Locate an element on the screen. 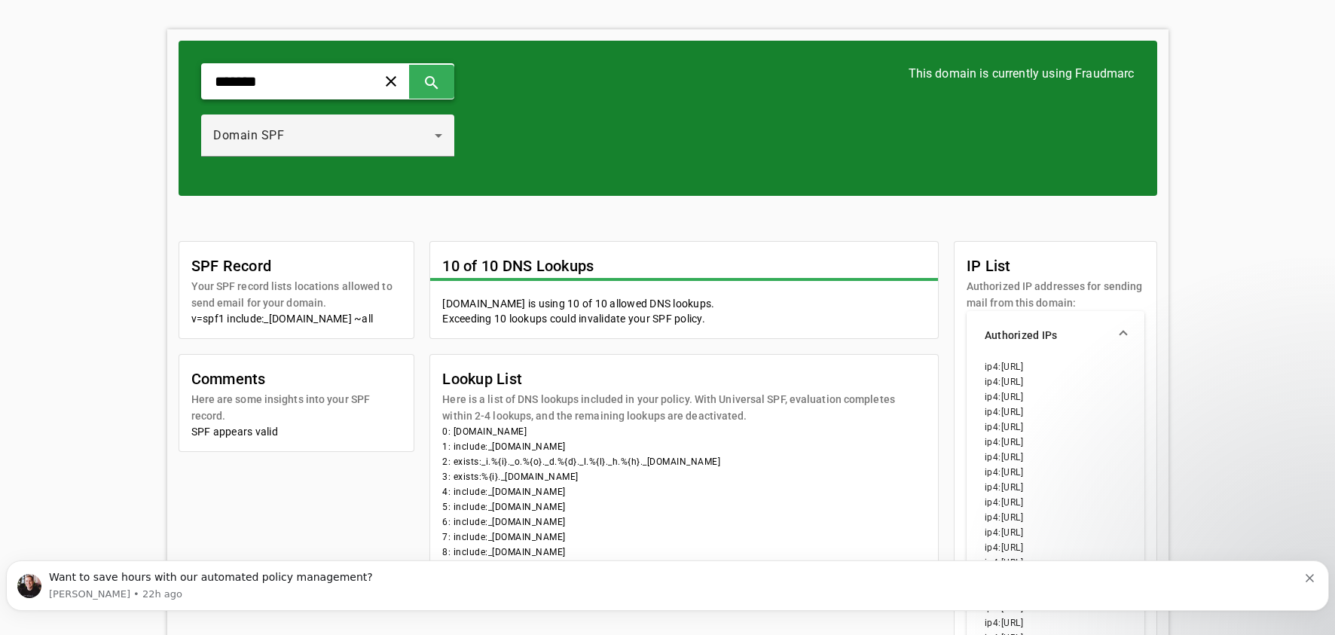 The height and width of the screenshot is (635, 1335). button: Dismiss notification is located at coordinates (1311, 34).